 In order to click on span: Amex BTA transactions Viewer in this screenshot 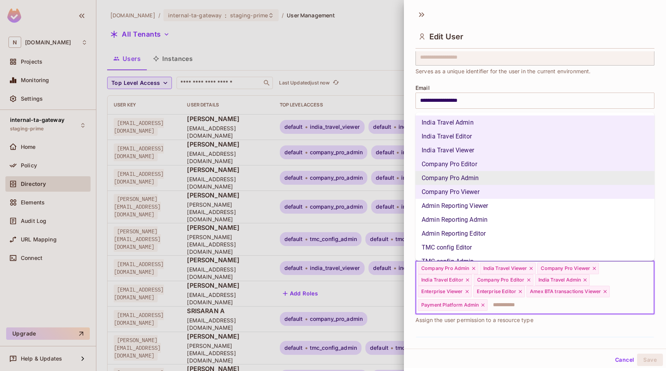, I will do `click(566, 292)`.